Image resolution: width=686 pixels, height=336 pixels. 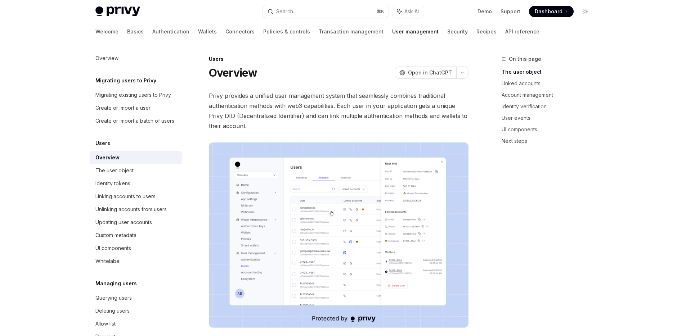 I want to click on a: Custom metadata, so click(x=136, y=235).